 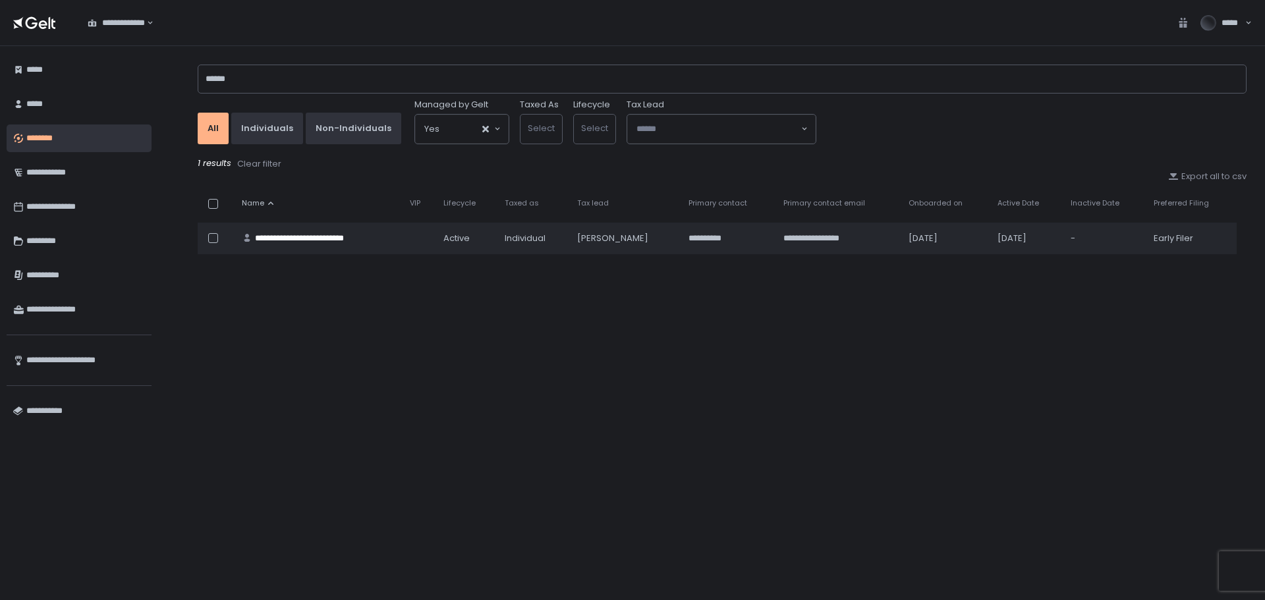 I want to click on div: 1 results, so click(x=722, y=164).